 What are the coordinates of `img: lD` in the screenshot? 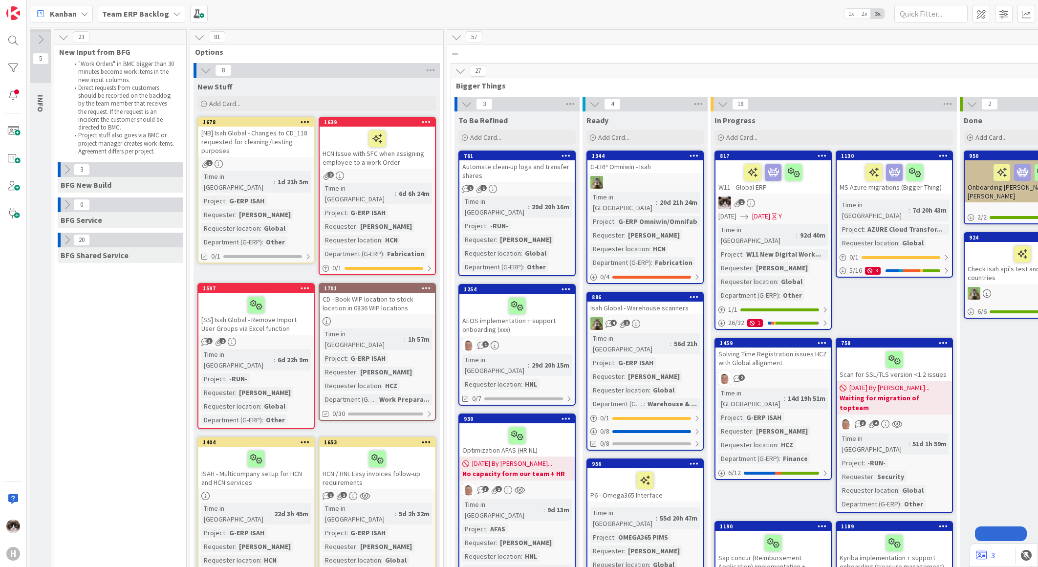 It's located at (846, 424).